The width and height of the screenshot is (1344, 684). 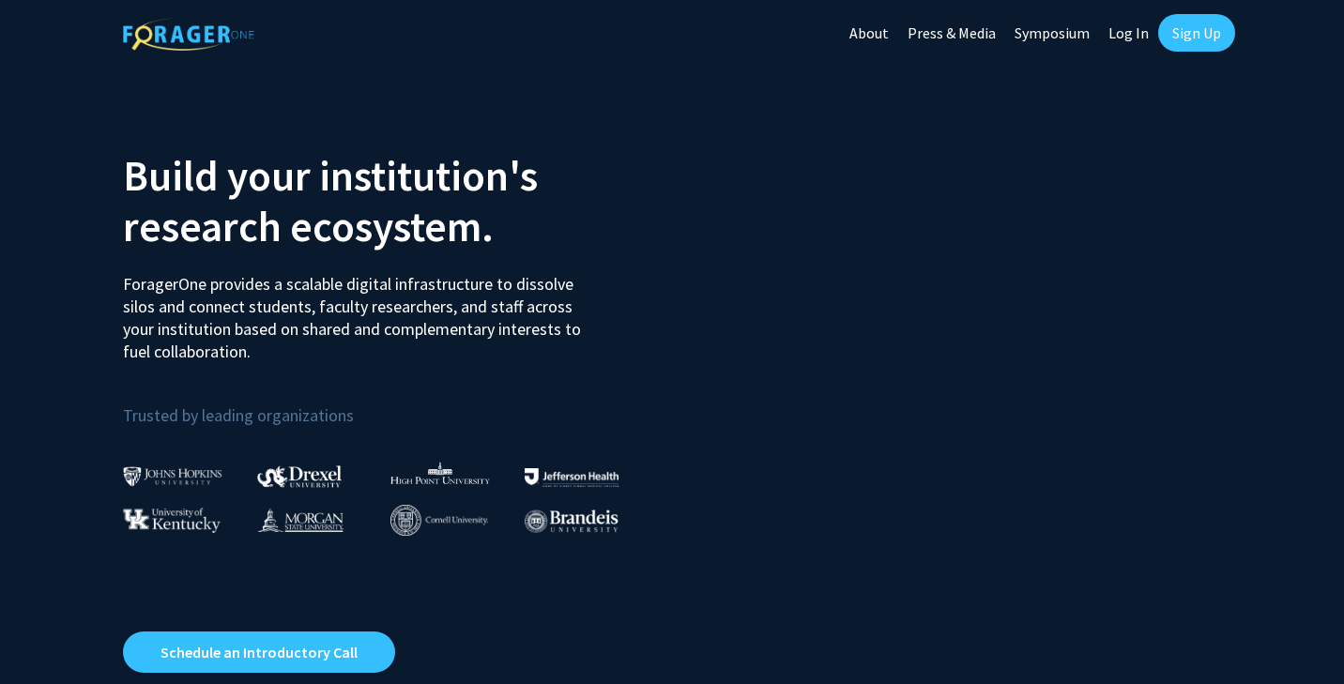 What do you see at coordinates (172, 520) in the screenshot?
I see `img: University of Kentucky` at bounding box center [172, 520].